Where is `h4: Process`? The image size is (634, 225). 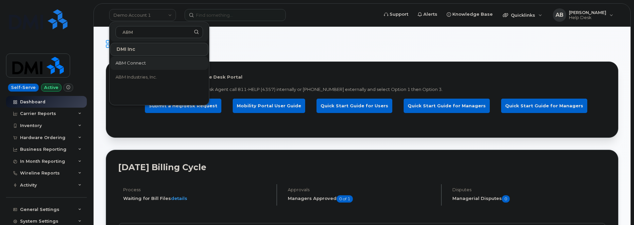 h4: Process is located at coordinates (197, 189).